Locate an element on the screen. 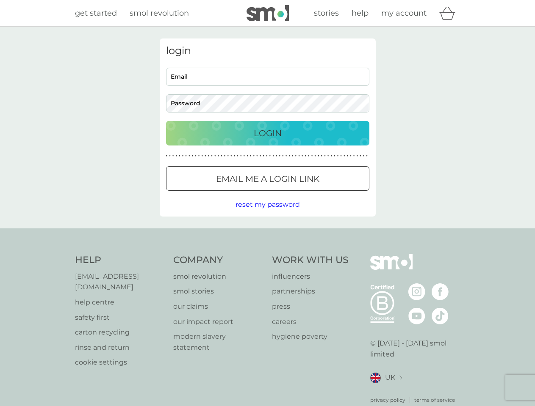  p: Login is located at coordinates (267, 133).